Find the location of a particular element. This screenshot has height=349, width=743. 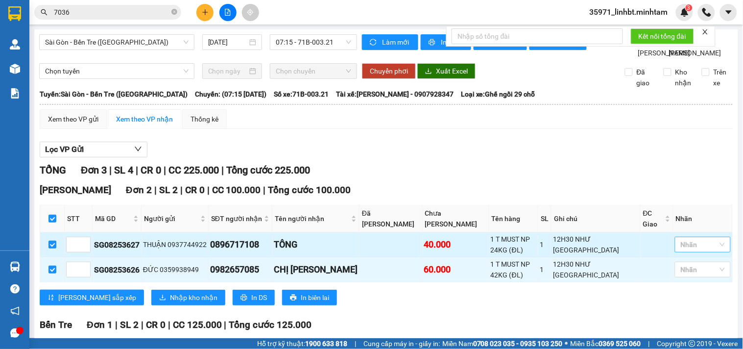

button: caret-down is located at coordinates (728, 12).